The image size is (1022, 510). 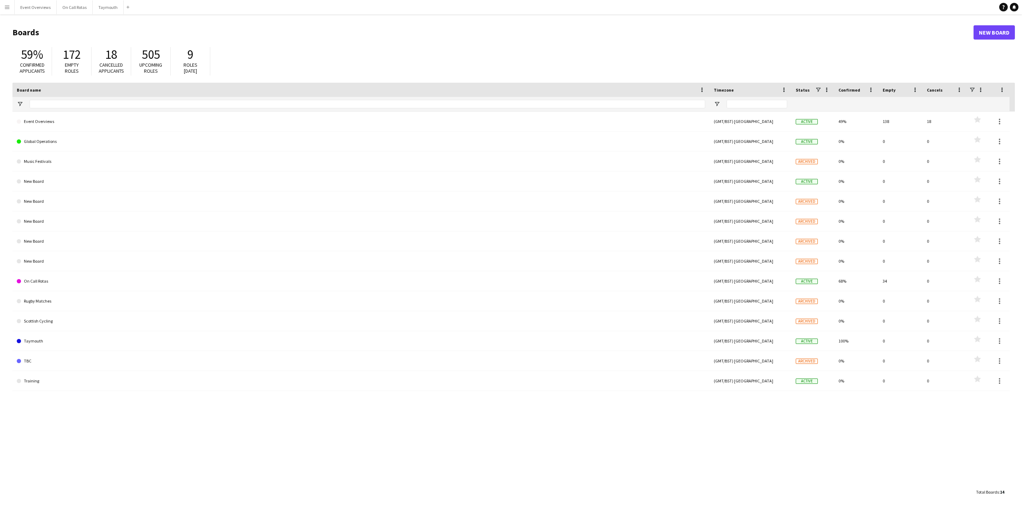 What do you see at coordinates (367, 104) in the screenshot?
I see `input: Board name Filter Input` at bounding box center [367, 104].